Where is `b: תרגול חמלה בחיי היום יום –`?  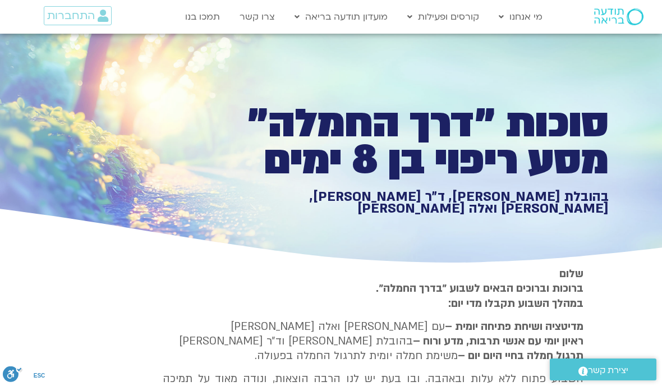 b: תרגול חמלה בחיי היום יום – is located at coordinates (521, 356).